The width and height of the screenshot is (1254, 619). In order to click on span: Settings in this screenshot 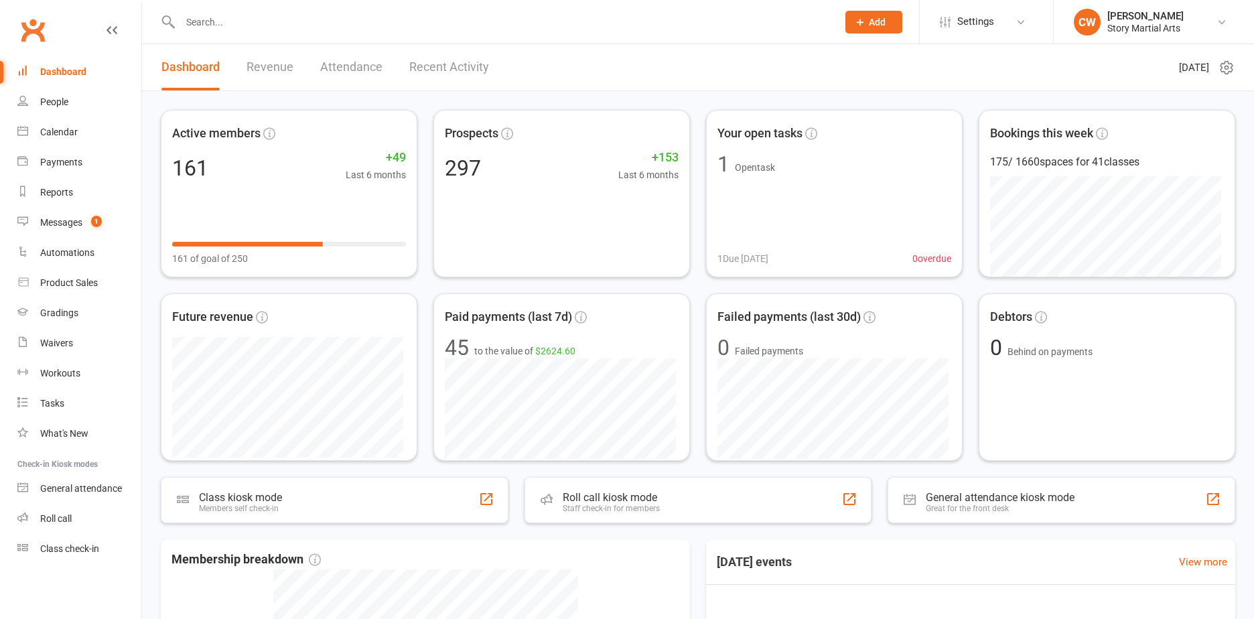, I will do `click(975, 21)`.